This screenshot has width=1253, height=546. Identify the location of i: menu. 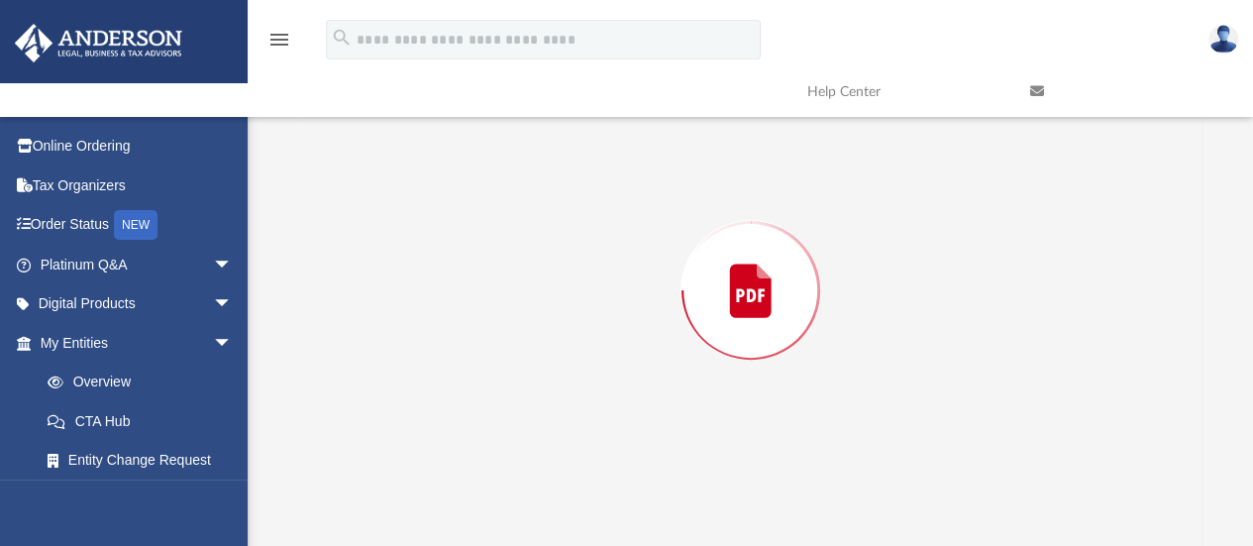
(279, 40).